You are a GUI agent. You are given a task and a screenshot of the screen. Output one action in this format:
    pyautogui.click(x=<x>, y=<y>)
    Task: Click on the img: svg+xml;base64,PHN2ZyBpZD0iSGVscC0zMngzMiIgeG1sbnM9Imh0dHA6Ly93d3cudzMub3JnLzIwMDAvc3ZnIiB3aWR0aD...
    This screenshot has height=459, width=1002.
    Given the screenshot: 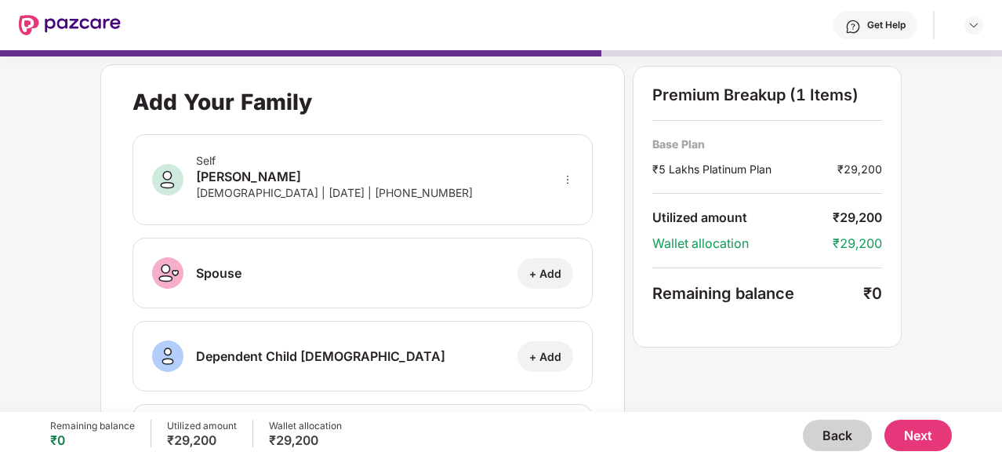 What is the action you would take?
    pyautogui.click(x=853, y=27)
    